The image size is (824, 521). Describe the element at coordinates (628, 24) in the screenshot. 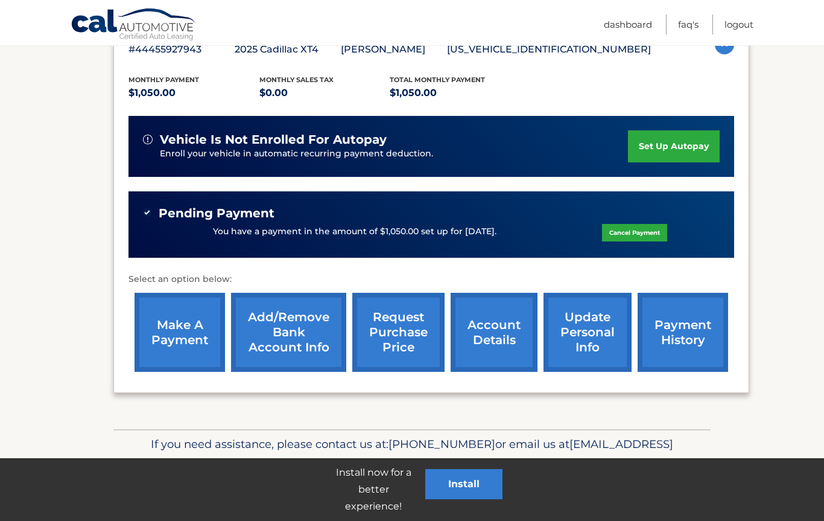

I see `a: Dashboard` at that location.